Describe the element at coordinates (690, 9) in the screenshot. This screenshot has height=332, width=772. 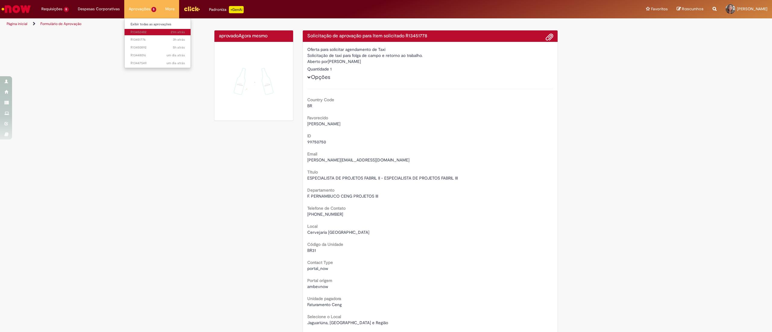
I see `a: Rascunhos` at that location.